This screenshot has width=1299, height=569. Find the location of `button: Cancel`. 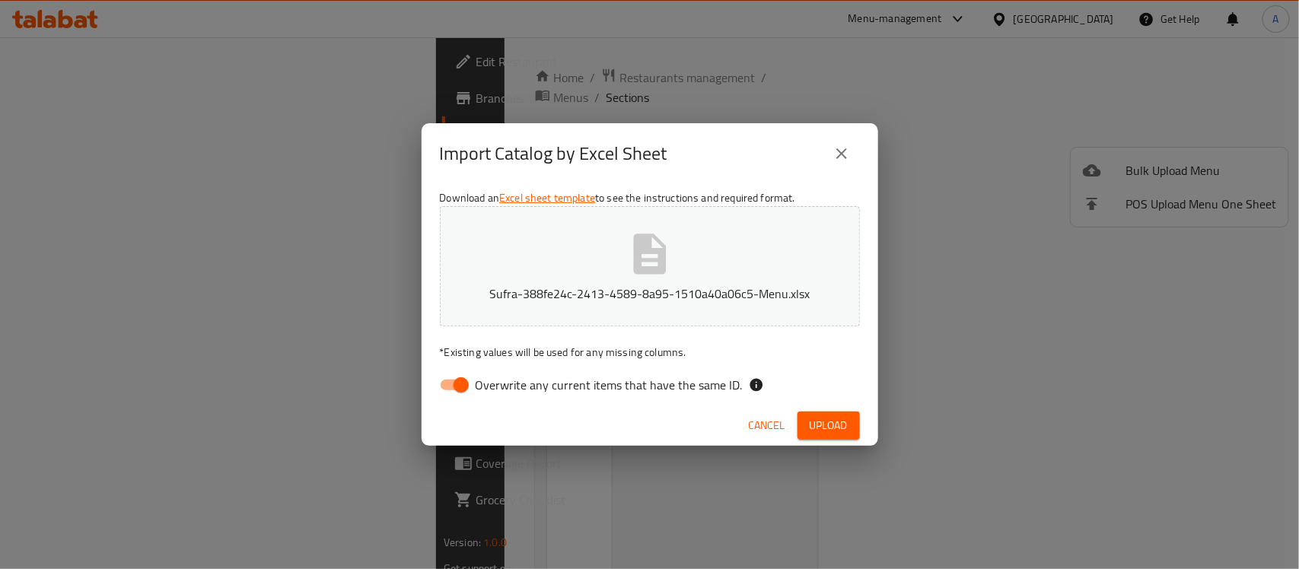

button: Cancel is located at coordinates (767, 425).